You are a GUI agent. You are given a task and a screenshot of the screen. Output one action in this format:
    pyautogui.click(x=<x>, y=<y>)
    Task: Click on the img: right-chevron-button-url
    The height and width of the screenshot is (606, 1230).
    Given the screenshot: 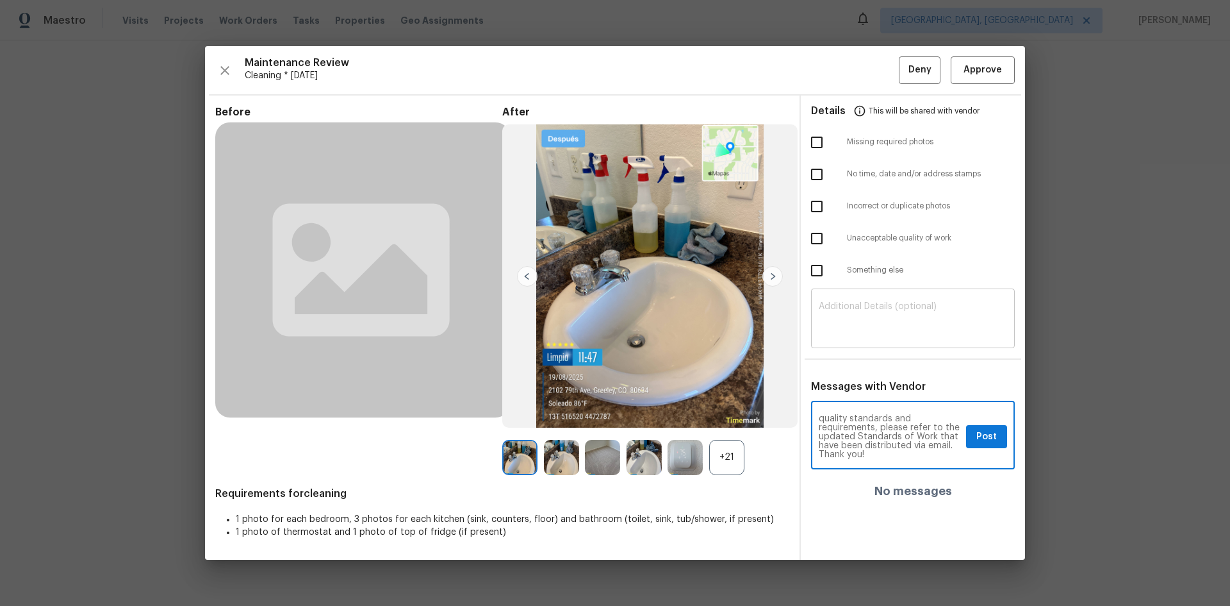 What is the action you would take?
    pyautogui.click(x=773, y=276)
    